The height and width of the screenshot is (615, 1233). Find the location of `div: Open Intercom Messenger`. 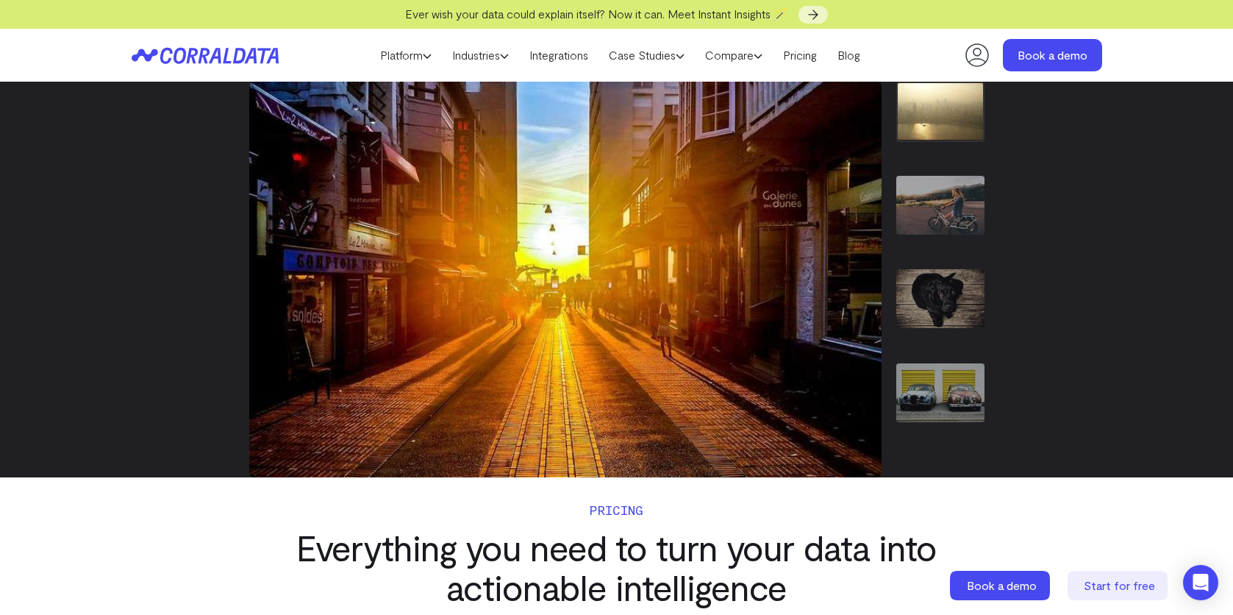

div: Open Intercom Messenger is located at coordinates (1200, 582).